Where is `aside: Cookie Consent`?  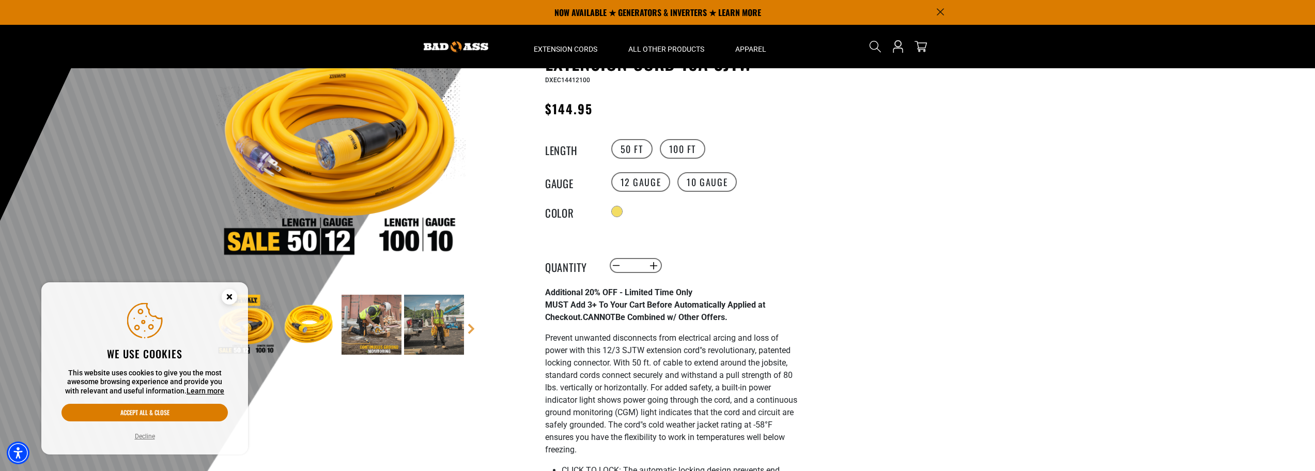
aside: Cookie Consent is located at coordinates (145, 368).